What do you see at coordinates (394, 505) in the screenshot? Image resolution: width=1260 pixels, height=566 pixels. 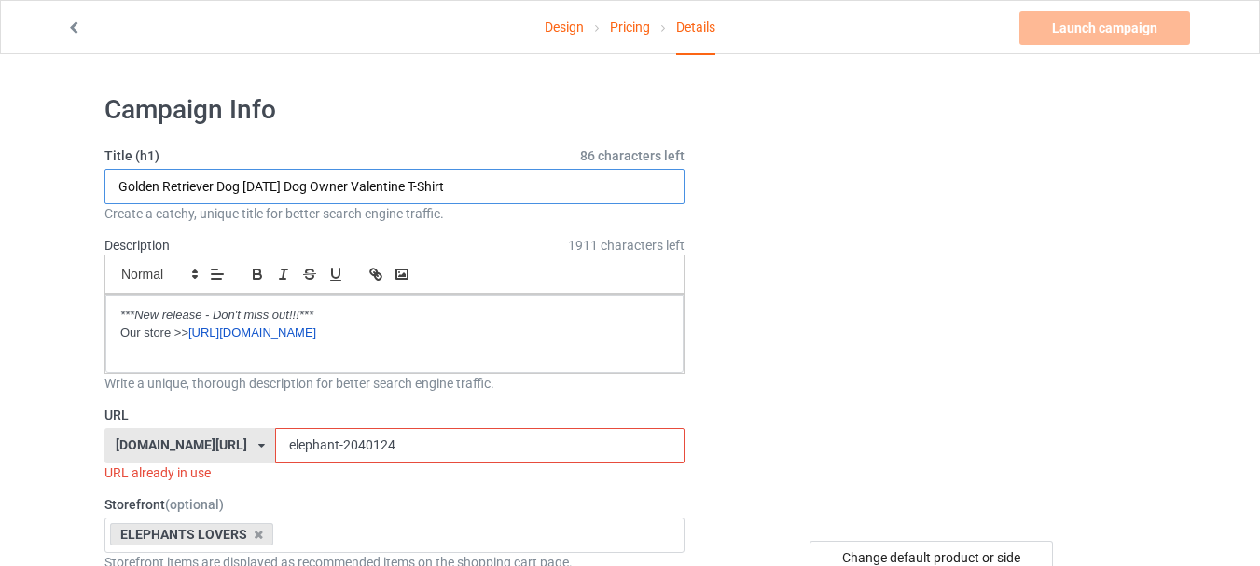 I see `label: Storefront` at bounding box center [394, 505].